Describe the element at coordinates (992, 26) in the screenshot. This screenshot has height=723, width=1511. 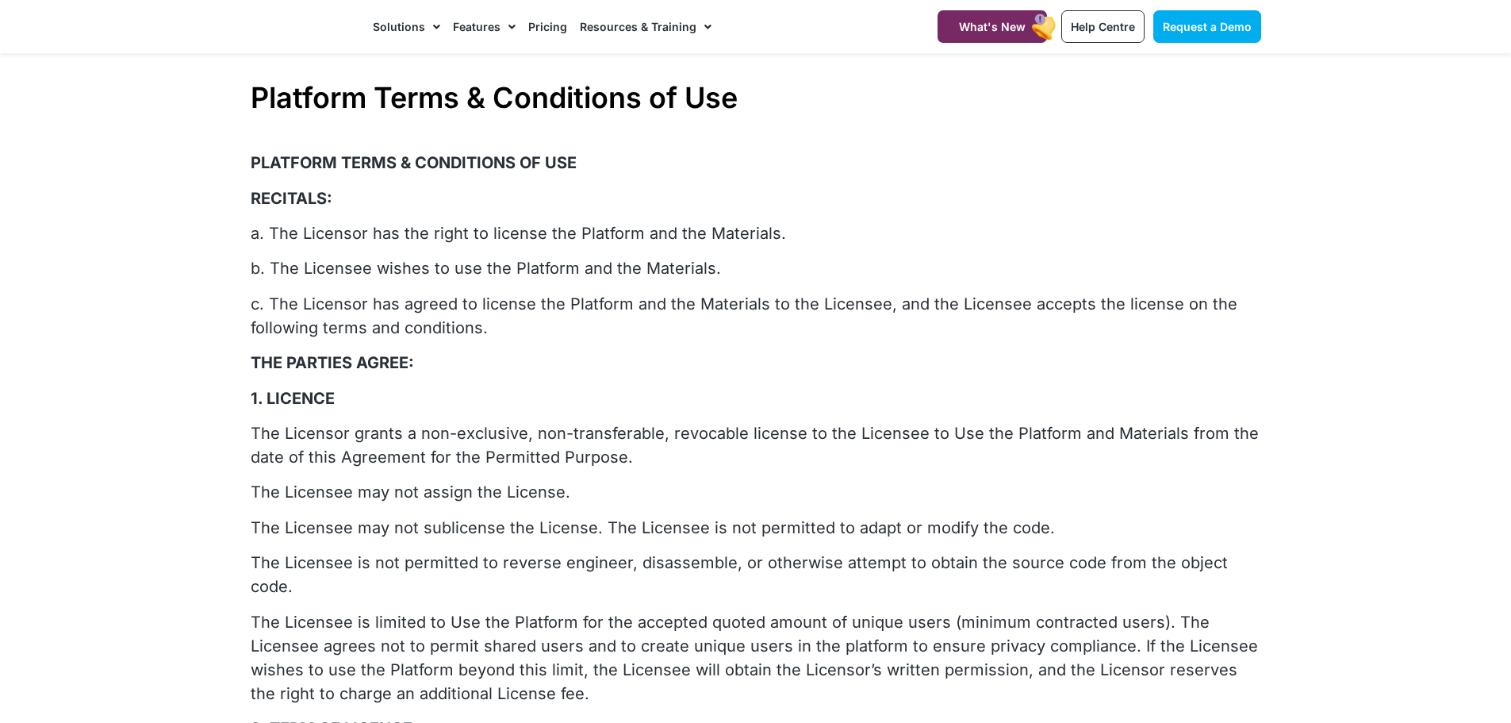
I see `span: What's New` at that location.